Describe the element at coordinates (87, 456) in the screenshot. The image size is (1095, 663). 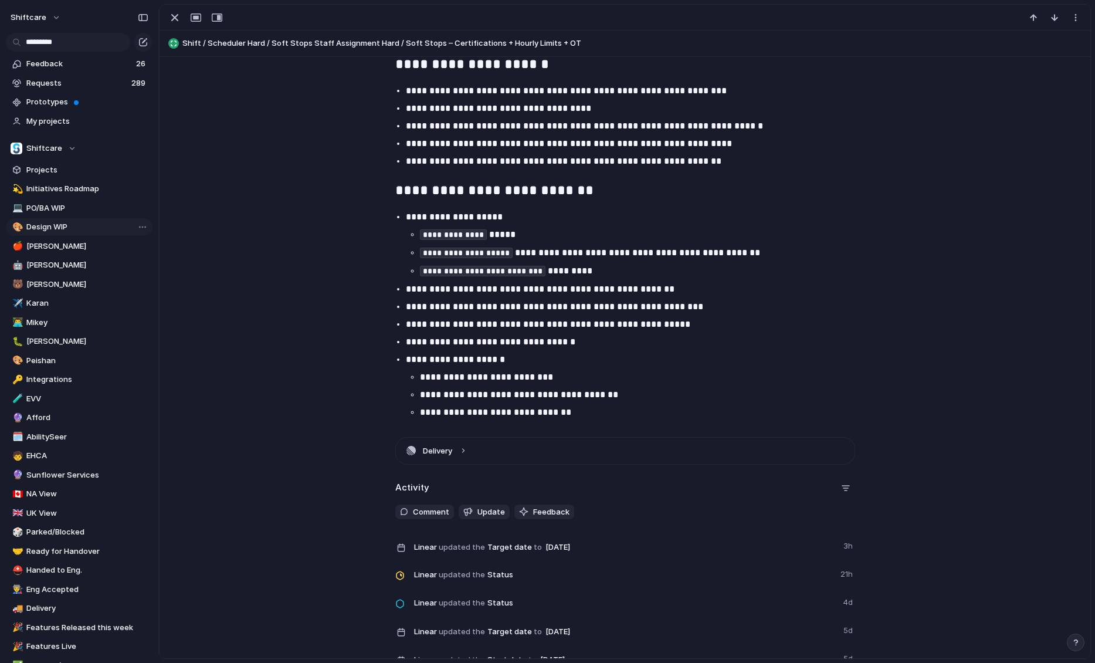
I see `span: EHCA` at that location.